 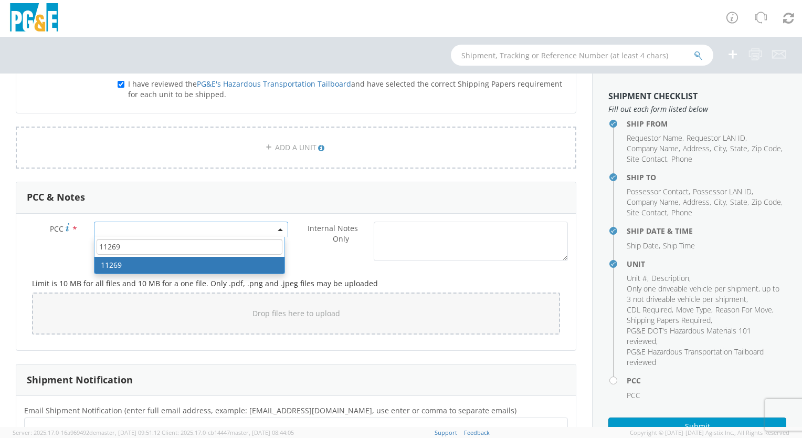 What do you see at coordinates (706, 380) in the screenshot?
I see `h4: PCC` at bounding box center [706, 380].